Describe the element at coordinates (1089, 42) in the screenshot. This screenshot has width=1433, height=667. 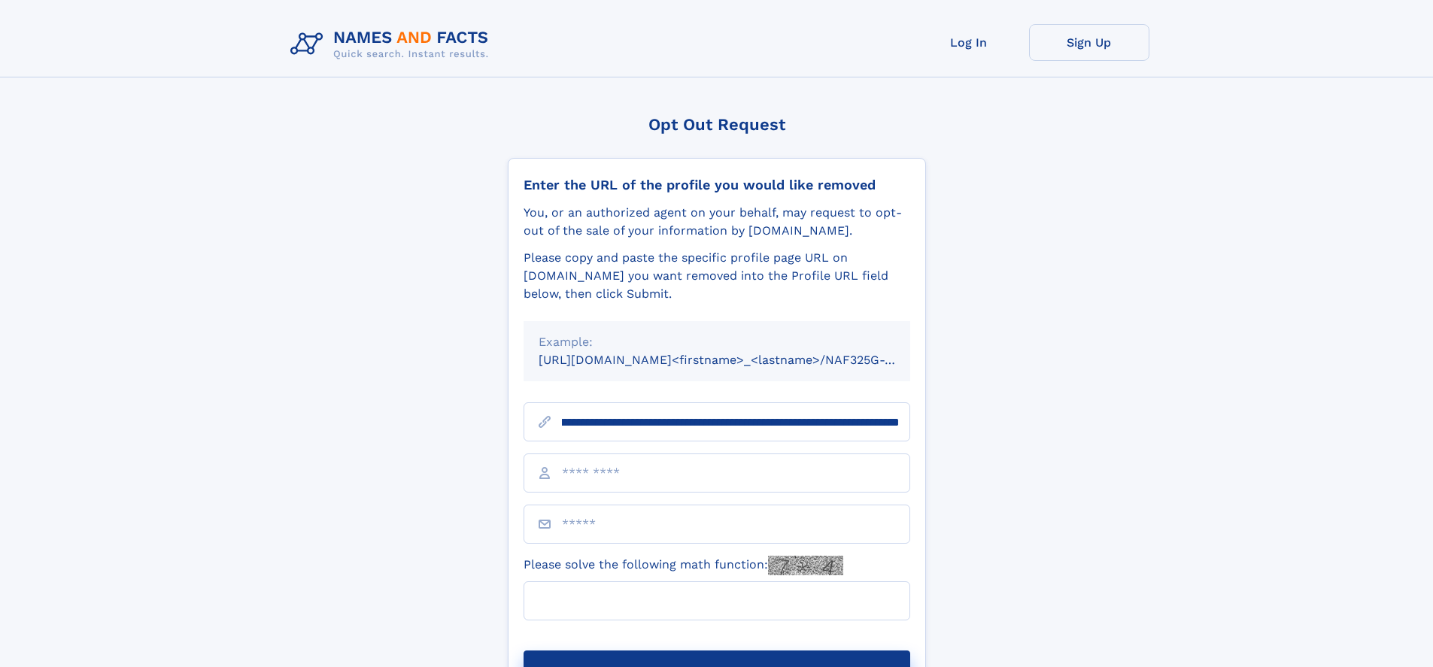
I see `a: Sign Up` at that location.